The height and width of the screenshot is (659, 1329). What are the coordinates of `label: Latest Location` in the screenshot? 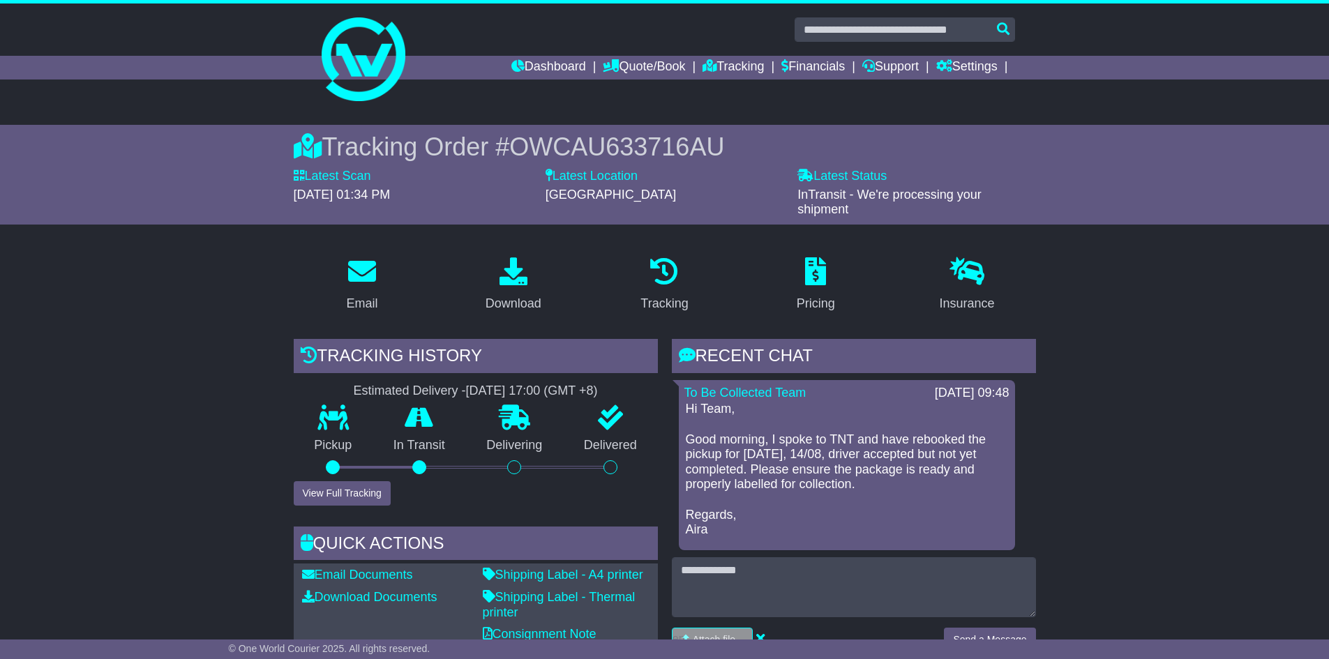 It's located at (592, 177).